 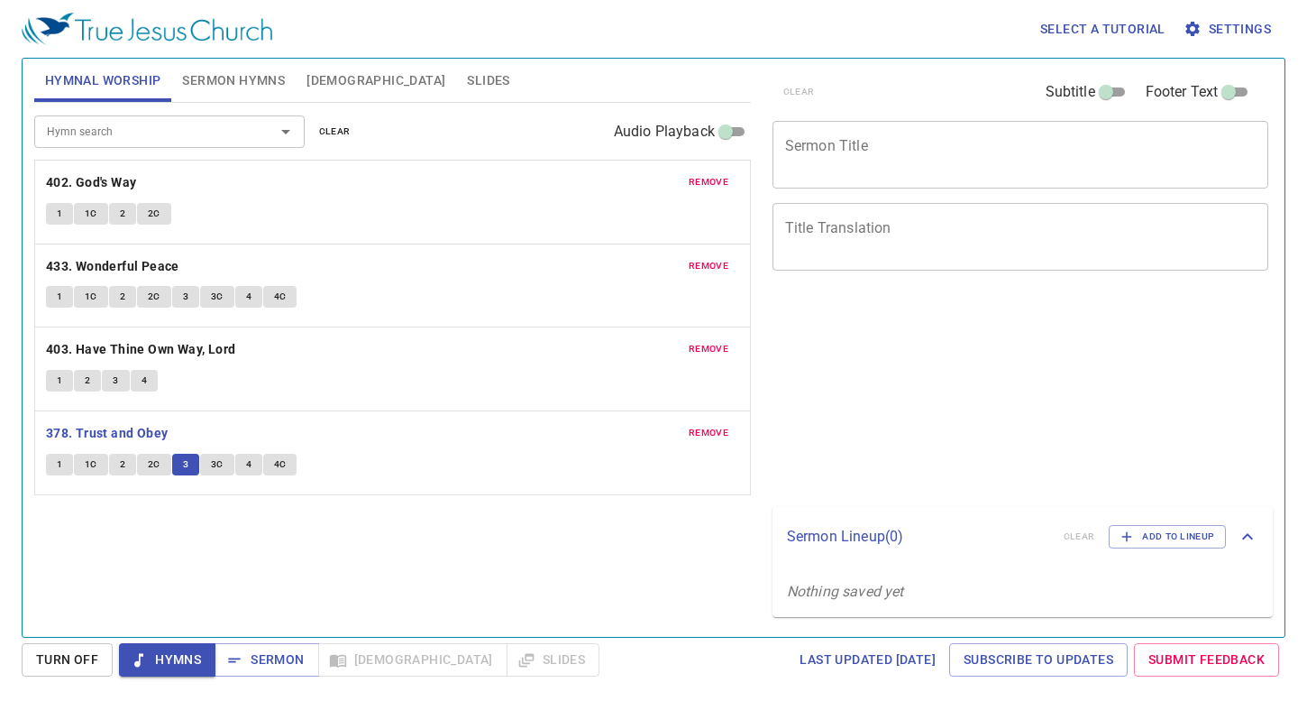 What do you see at coordinates (266, 659) in the screenshot?
I see `span: Sermon` at bounding box center [266, 659].